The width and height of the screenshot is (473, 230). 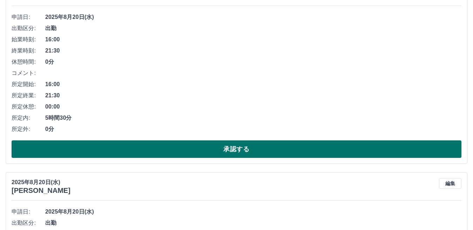 I want to click on span: 所定開始:, so click(x=28, y=85).